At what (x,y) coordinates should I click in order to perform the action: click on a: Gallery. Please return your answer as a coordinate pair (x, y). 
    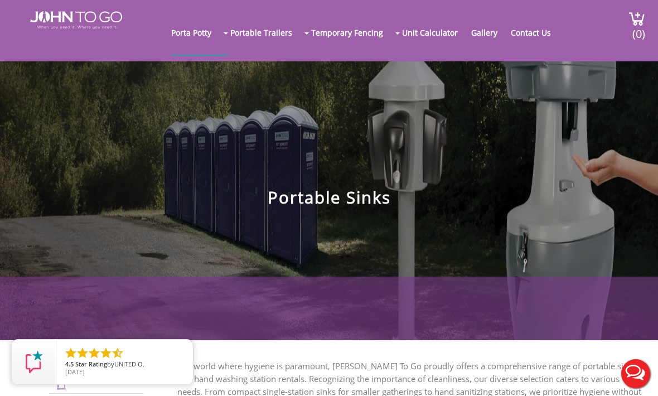
    Looking at the image, I should click on (489, 32).